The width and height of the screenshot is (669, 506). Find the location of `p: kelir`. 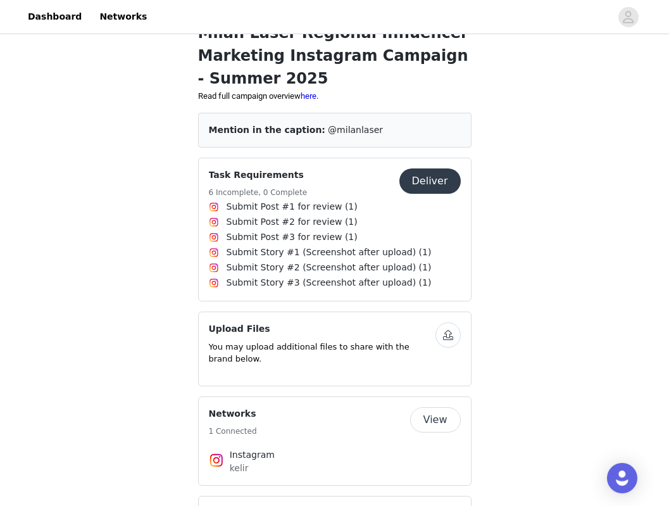

p: kelir is located at coordinates (335, 468).